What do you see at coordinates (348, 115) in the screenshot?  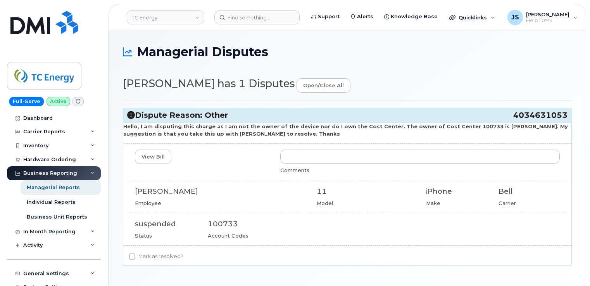 I see `h3: Dispute Reason: Other` at bounding box center [348, 115].